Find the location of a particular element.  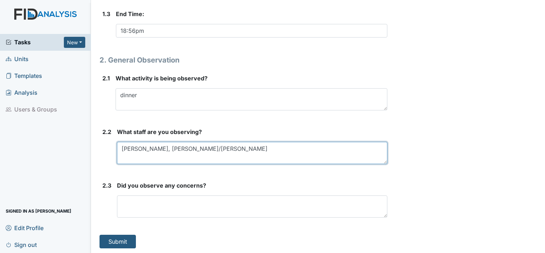

span: Edit Profile is located at coordinates (25, 227).